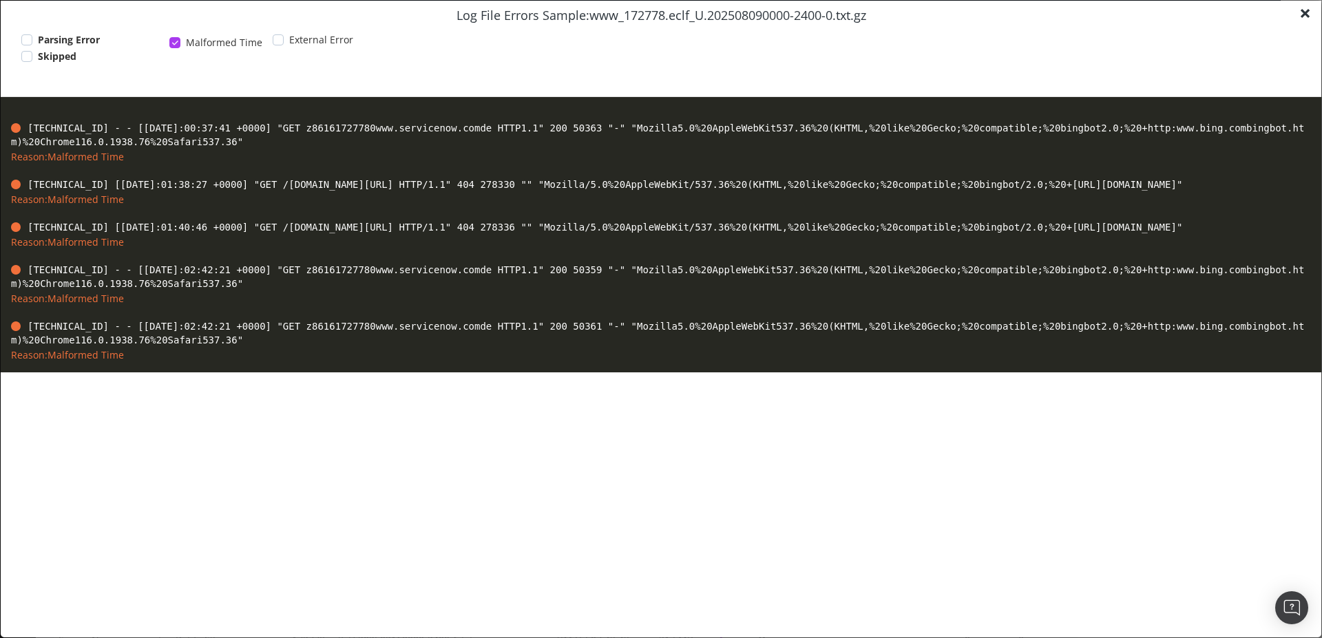  I want to click on div: Open Intercom Messenger, so click(1292, 608).